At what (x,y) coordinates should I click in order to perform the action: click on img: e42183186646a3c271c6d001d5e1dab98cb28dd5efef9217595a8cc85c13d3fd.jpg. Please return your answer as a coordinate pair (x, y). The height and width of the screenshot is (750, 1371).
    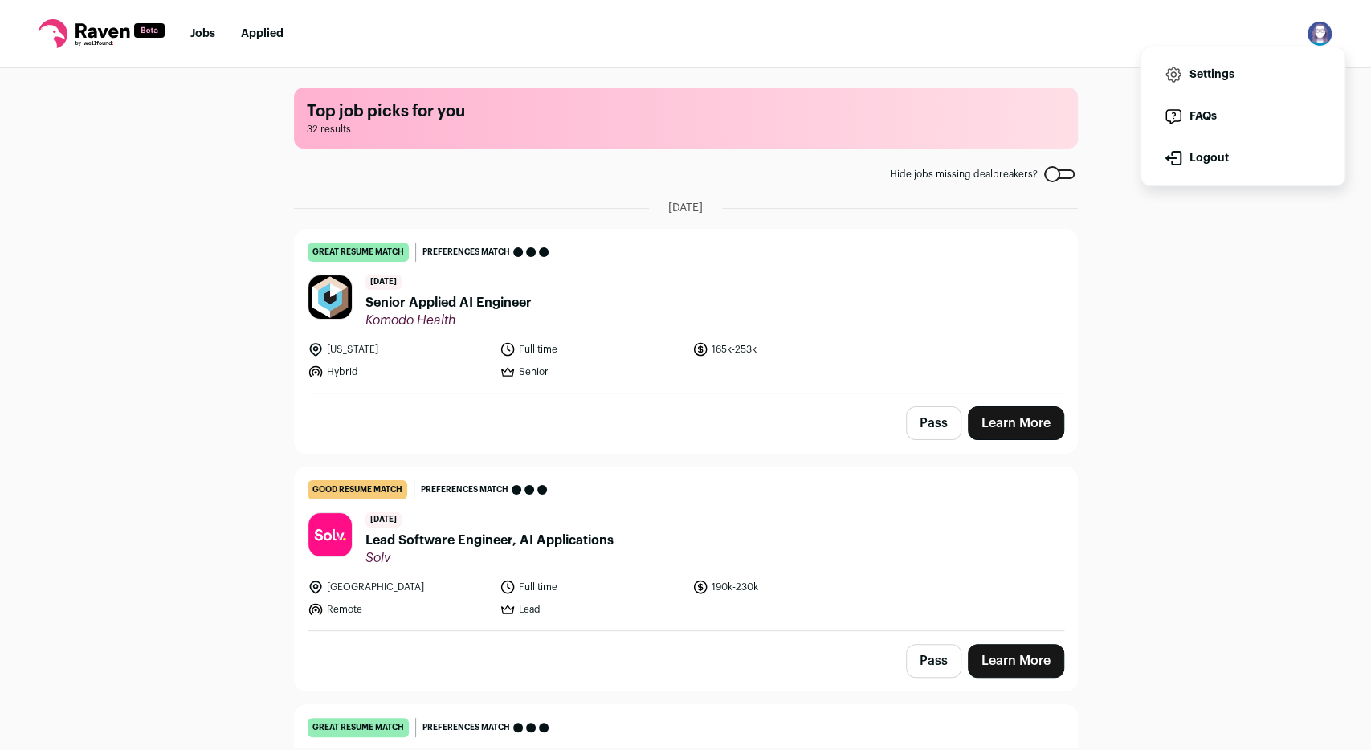
    Looking at the image, I should click on (330, 535).